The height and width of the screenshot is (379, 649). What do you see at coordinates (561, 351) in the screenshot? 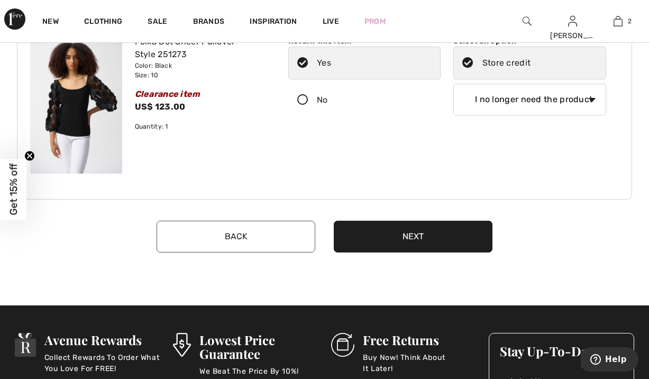
I see `h3: Stay Up-To-Date` at bounding box center [561, 351].